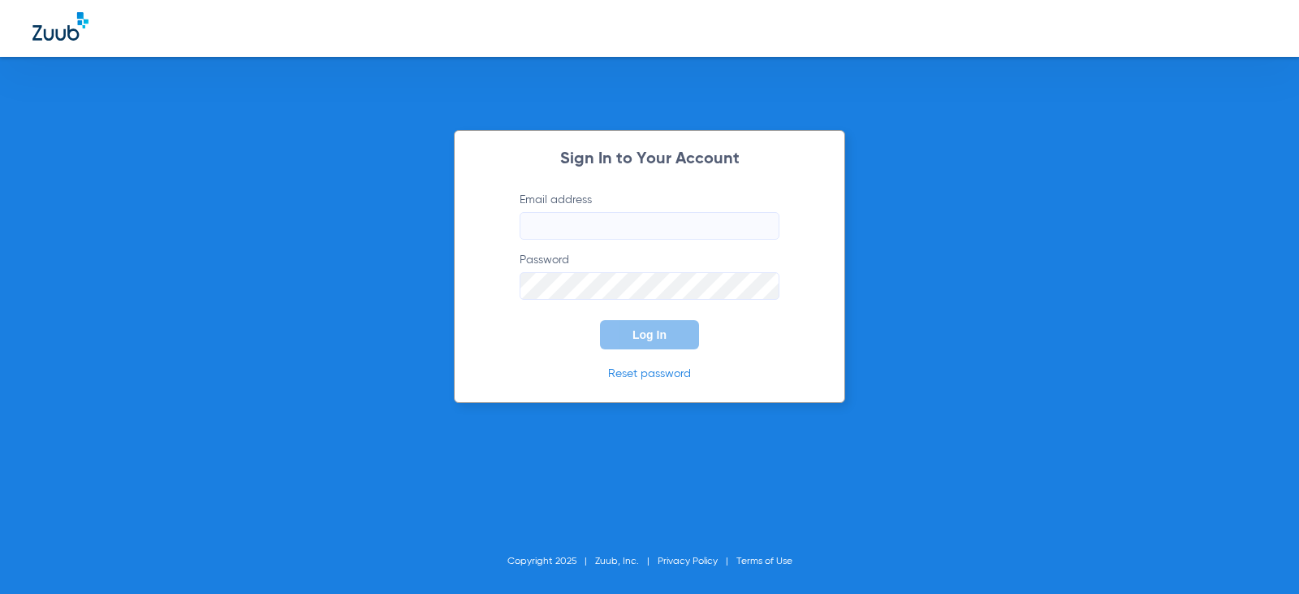 This screenshot has height=594, width=1299. What do you see at coordinates (650, 374) in the screenshot?
I see `a: Reset password` at bounding box center [650, 374].